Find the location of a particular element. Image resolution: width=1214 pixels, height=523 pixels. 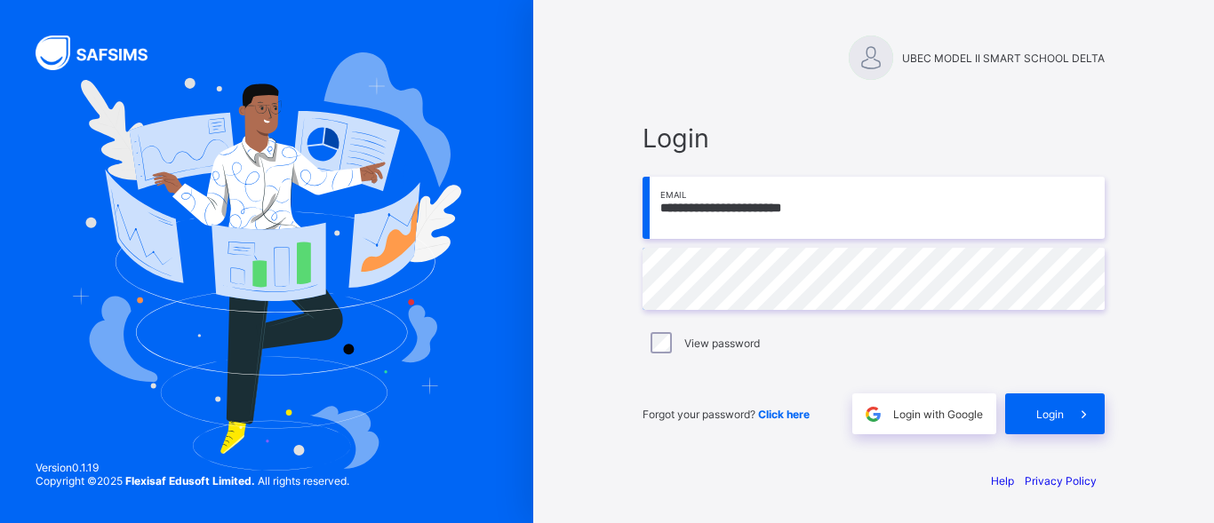

strong: Flexisaf Edusoft Limited. is located at coordinates (190, 481).